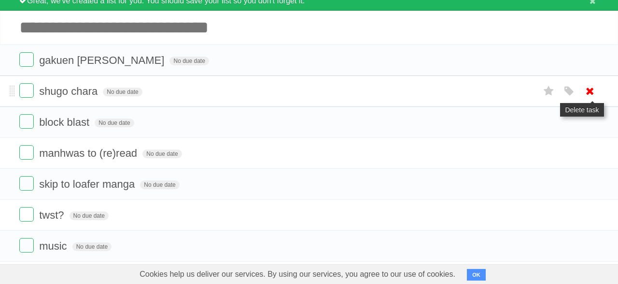 This screenshot has width=618, height=284. I want to click on span: Cookies help us deliver our services. By using our services, you agree to our use of cookies., so click(298, 274).